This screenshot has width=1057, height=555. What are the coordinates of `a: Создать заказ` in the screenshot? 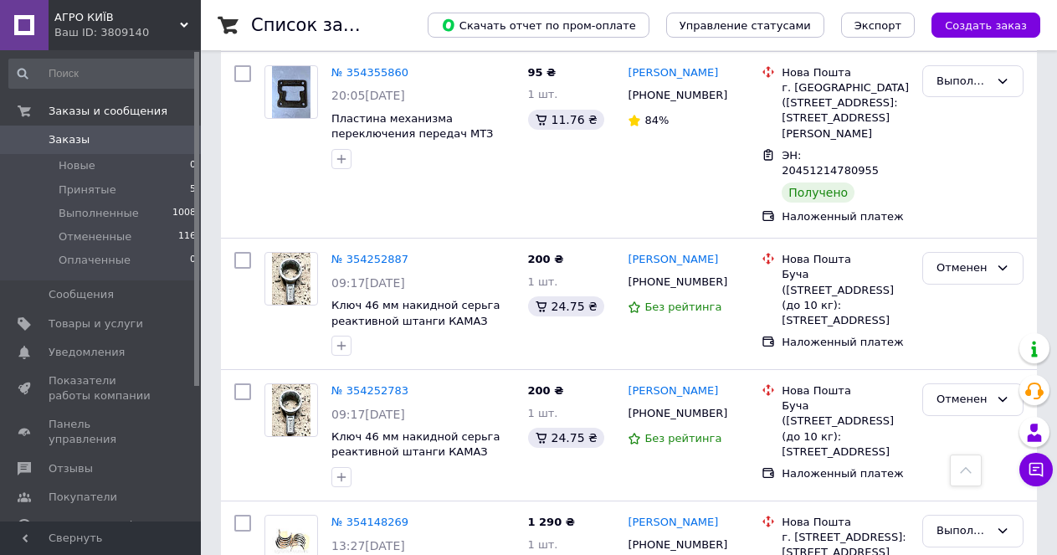 It's located at (977, 24).